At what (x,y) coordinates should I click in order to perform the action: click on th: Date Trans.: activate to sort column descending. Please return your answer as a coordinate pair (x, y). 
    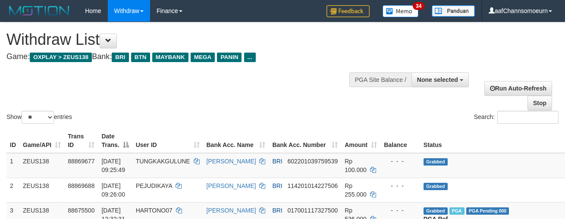
    Looking at the image, I should click on (115, 141).